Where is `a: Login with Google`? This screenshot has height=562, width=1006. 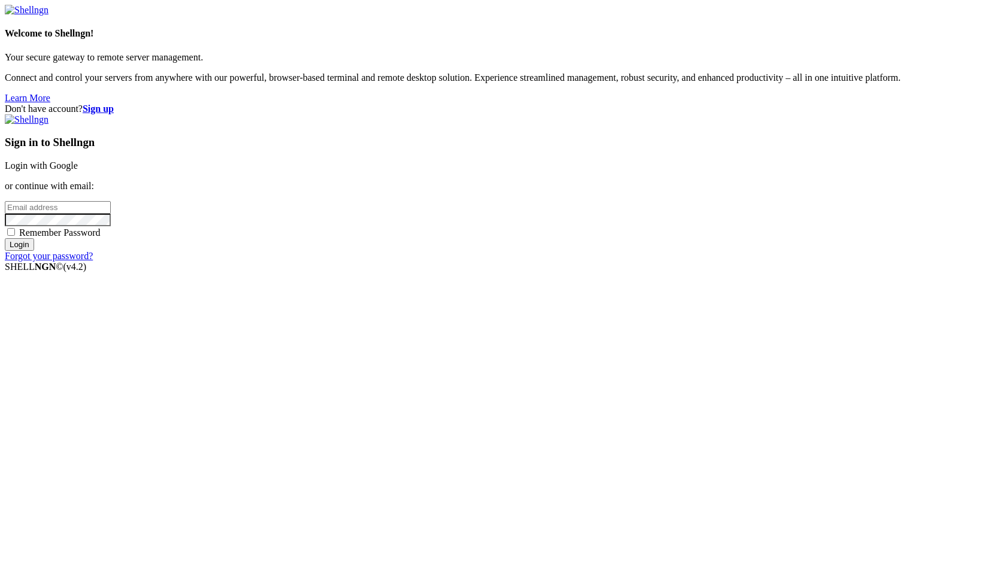
a: Login with Google is located at coordinates (41, 165).